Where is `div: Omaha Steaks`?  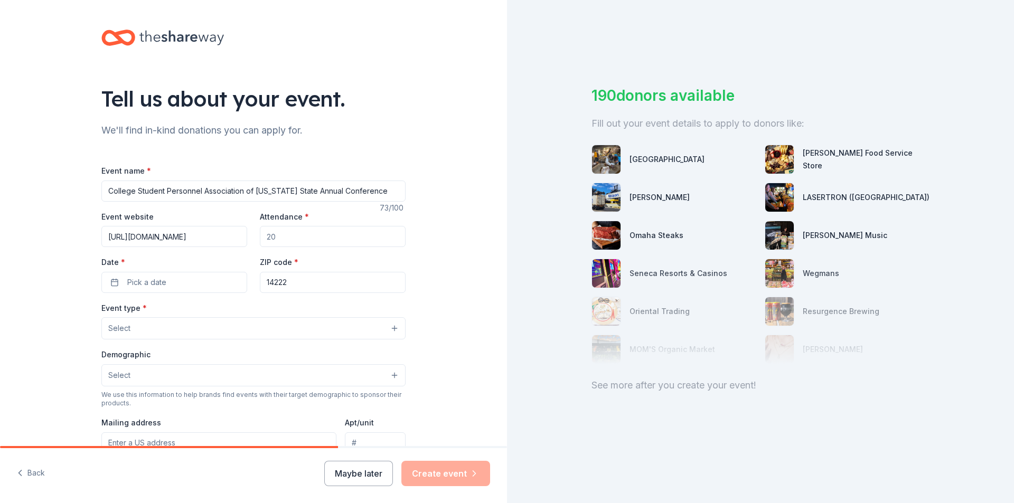 div: Omaha Steaks is located at coordinates (656, 236).